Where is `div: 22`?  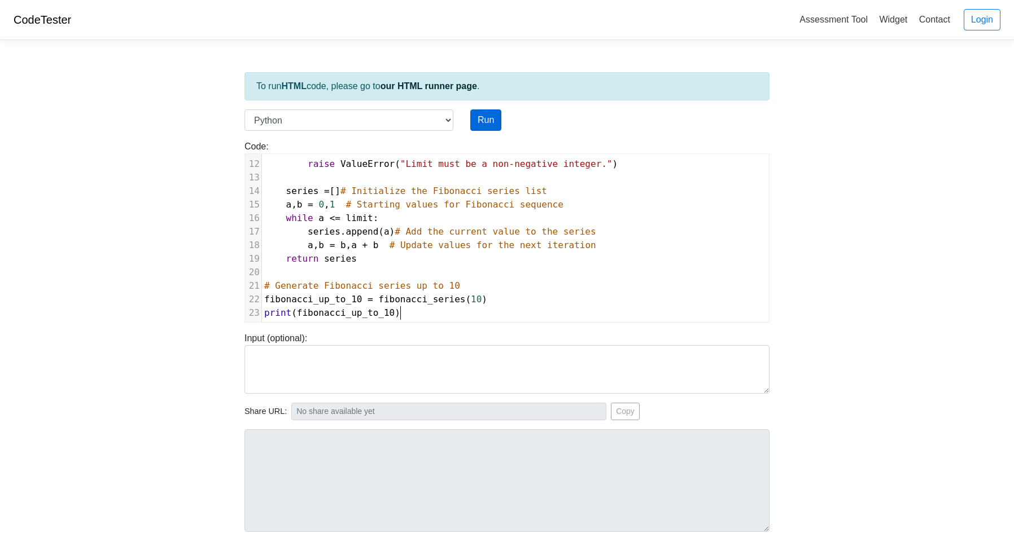
div: 22 is located at coordinates (253, 300).